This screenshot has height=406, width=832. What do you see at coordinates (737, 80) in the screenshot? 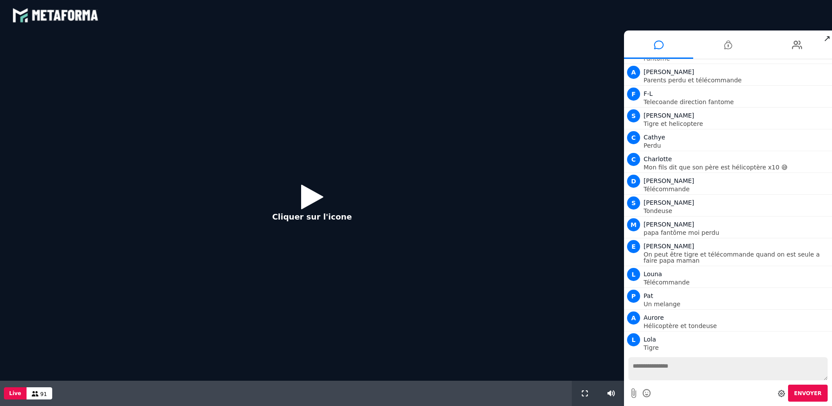
I see `p: Parents perdu et télécommande` at bounding box center [737, 80].